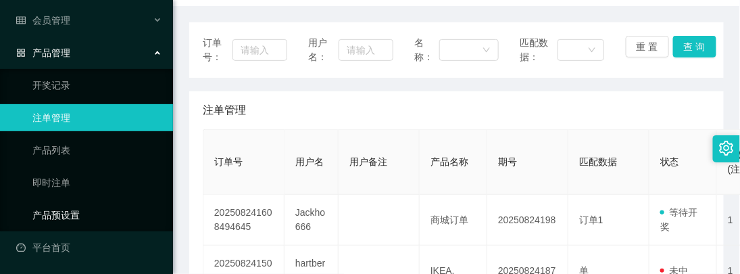 The width and height of the screenshot is (740, 274). What do you see at coordinates (449, 161) in the screenshot?
I see `span: 产品名称` at bounding box center [449, 161].